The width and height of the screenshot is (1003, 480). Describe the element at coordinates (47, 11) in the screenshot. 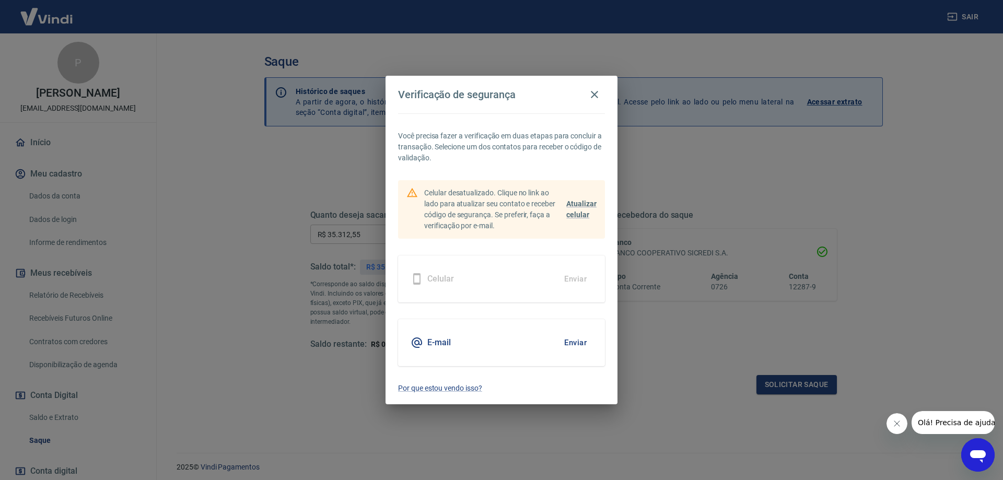

I see `span: Olá! Precisa de ajuda?` at that location.